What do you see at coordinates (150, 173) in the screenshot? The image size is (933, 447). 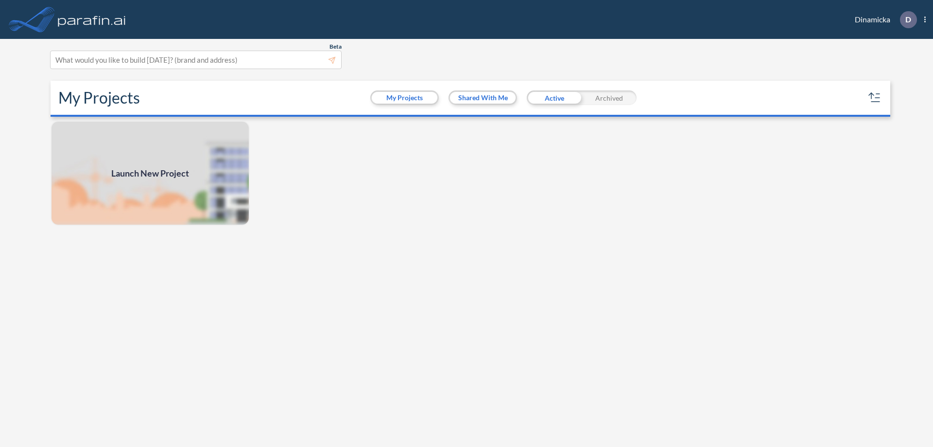 I see `a: Launch New Project` at bounding box center [150, 173].